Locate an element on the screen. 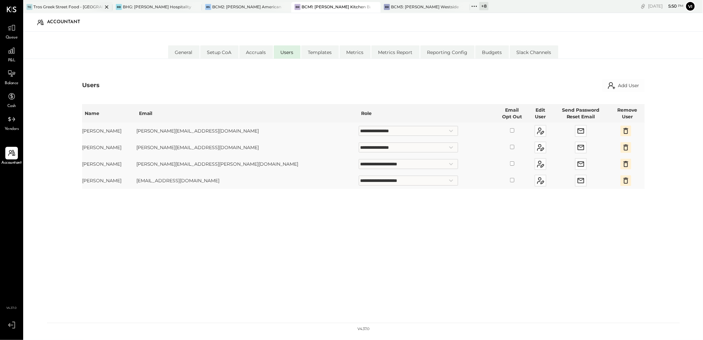 The image size is (703, 340). div: TG is located at coordinates (29, 7).